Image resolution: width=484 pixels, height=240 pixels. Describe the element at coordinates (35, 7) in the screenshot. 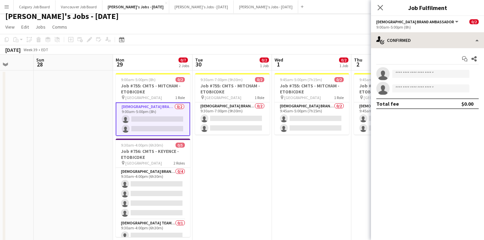

I see `button: Calgary Job Board` at that location.